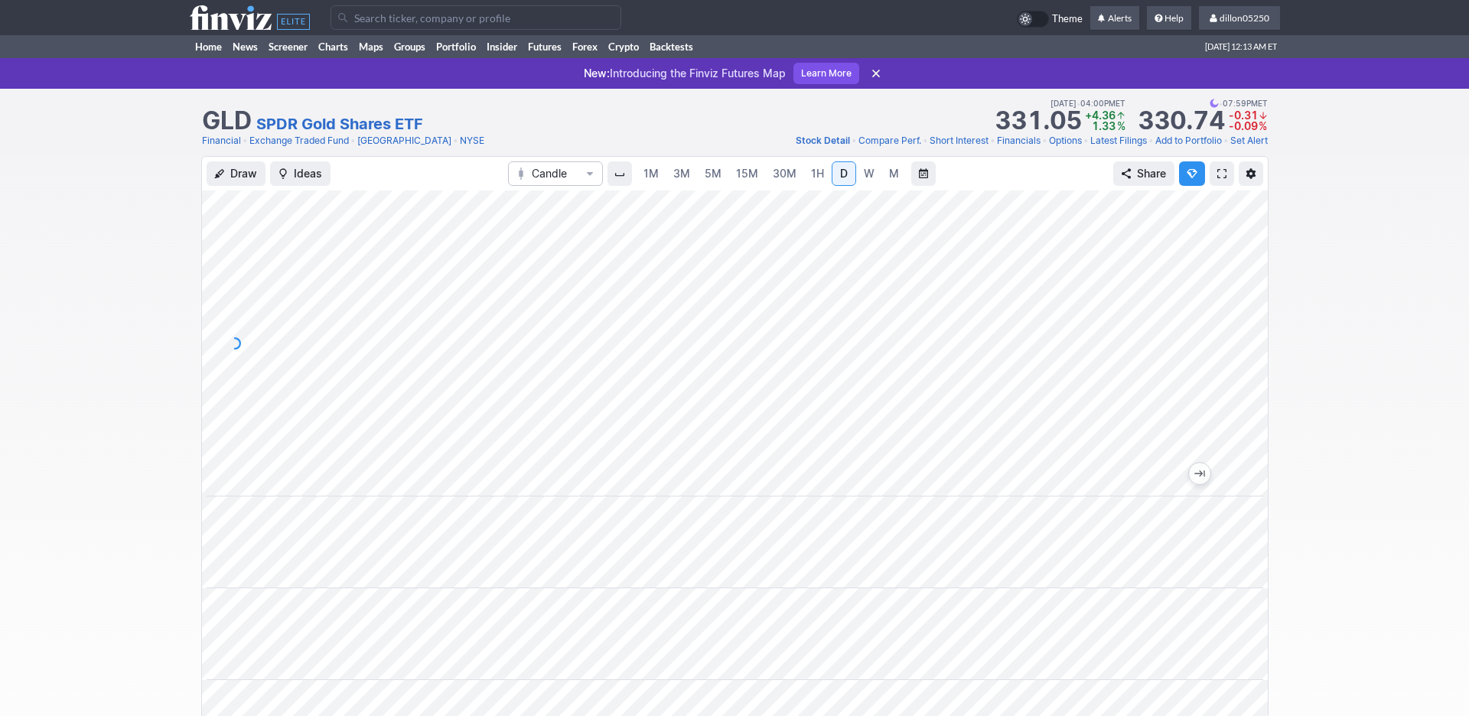 This screenshot has width=1469, height=716. I want to click on a: Financial, so click(221, 141).